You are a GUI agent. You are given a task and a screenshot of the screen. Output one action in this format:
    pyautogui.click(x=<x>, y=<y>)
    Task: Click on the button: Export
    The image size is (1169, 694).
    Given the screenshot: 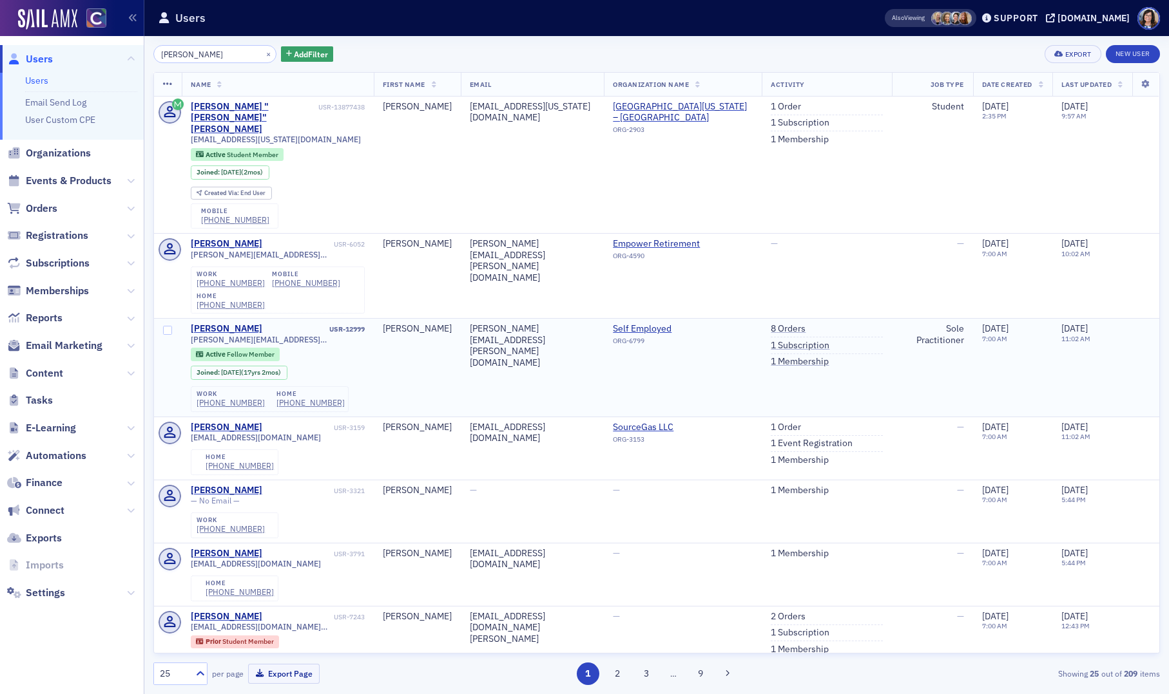 What is the action you would take?
    pyautogui.click(x=1072, y=54)
    